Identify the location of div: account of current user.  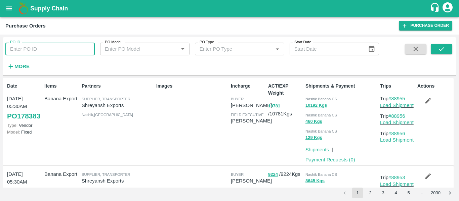
(447, 8).